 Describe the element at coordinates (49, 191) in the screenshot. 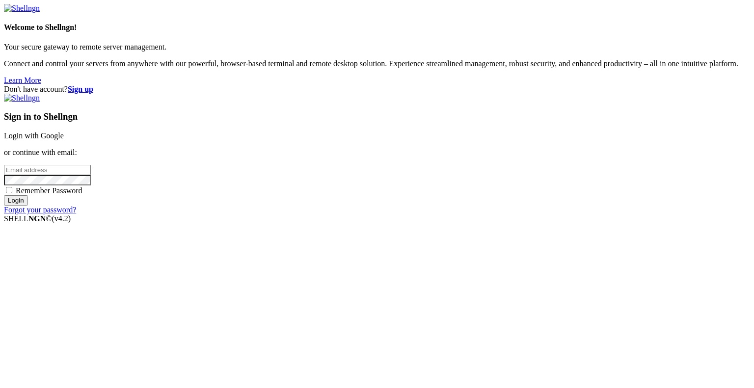

I see `span: Remember Password` at that location.